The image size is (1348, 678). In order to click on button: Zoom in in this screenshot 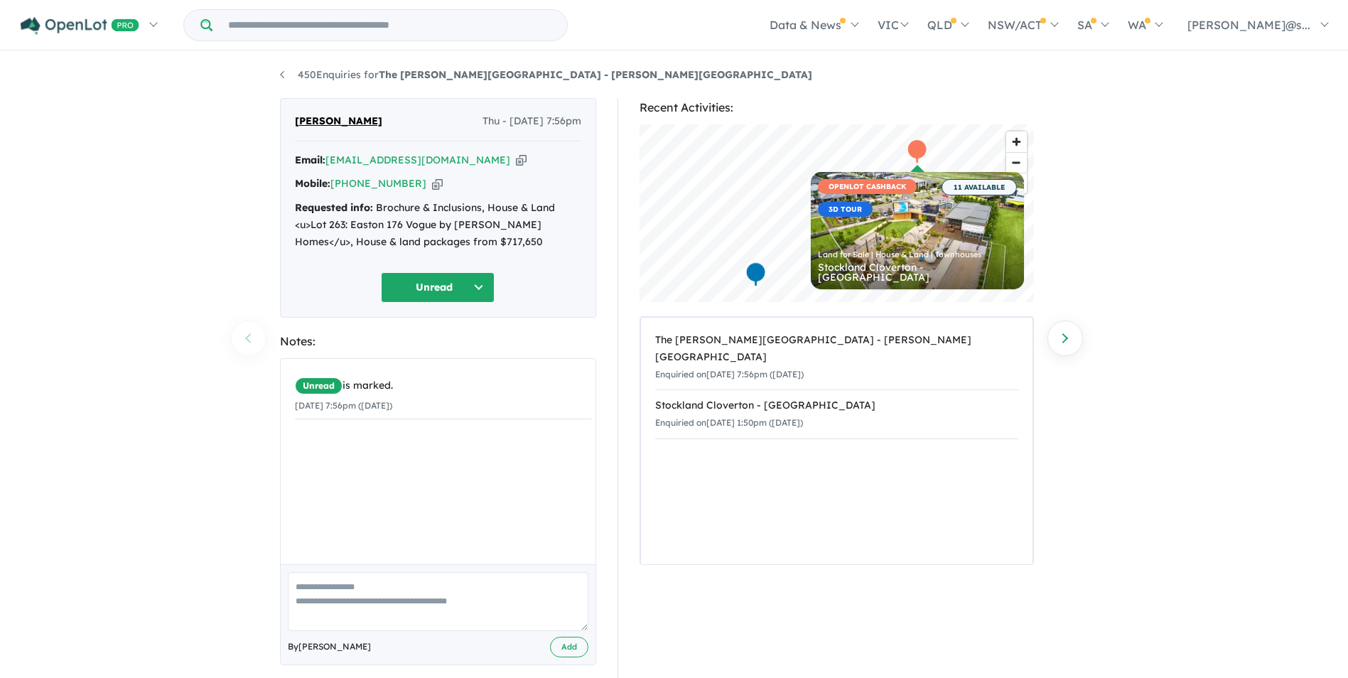, I will do `click(1016, 141)`.